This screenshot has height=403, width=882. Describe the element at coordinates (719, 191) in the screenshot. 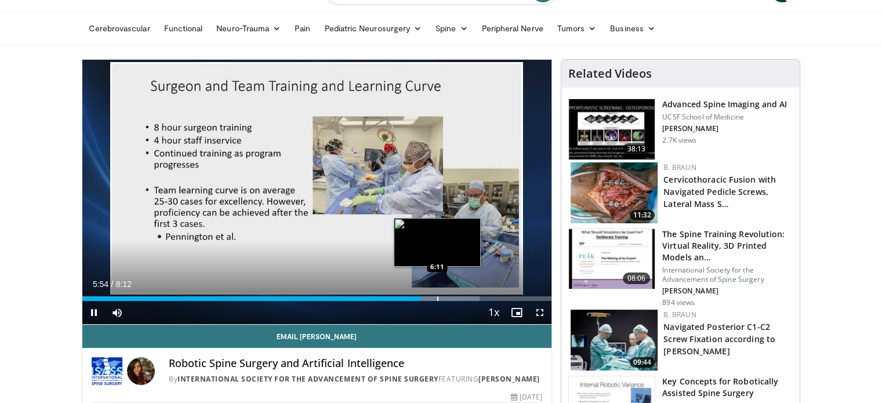

I see `a: Cervicothoracic Fusion with Navigated Pedicle Screws, Lateral Mass S…` at that location.